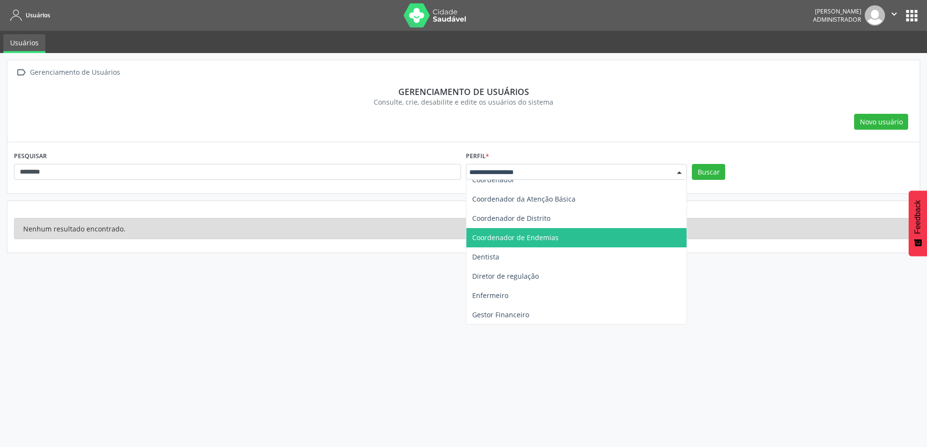 This screenshot has height=447, width=927. What do you see at coordinates (463, 229) in the screenshot?
I see `div: Nenhum resultado encontrado.` at bounding box center [463, 229].